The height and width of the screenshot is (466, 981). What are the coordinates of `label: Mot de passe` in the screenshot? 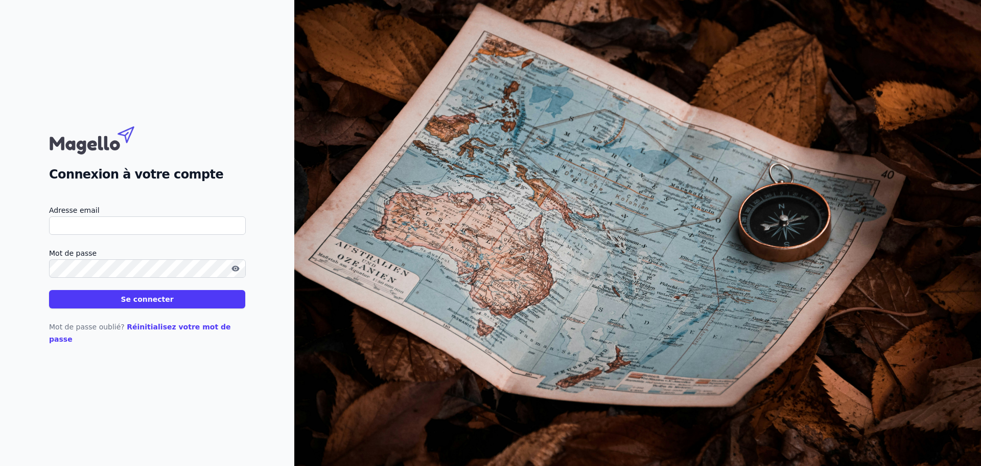 It's located at (147, 253).